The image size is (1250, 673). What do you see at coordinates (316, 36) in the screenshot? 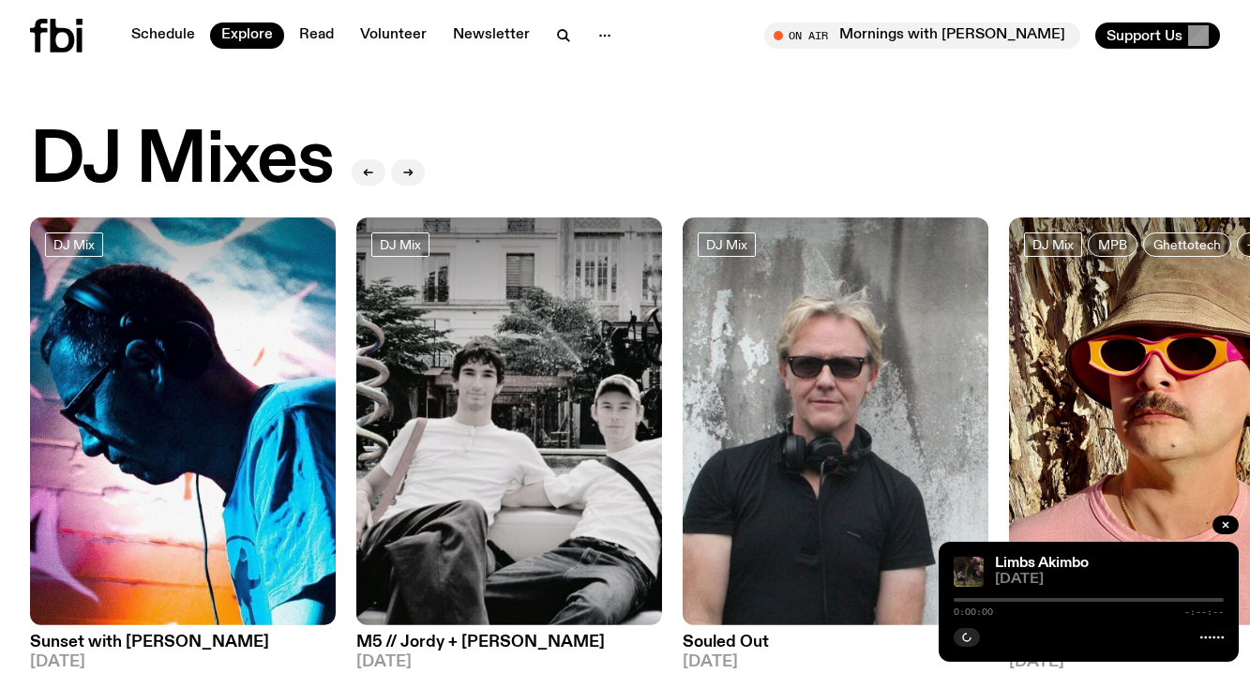
I see `a: Read` at bounding box center [316, 36].